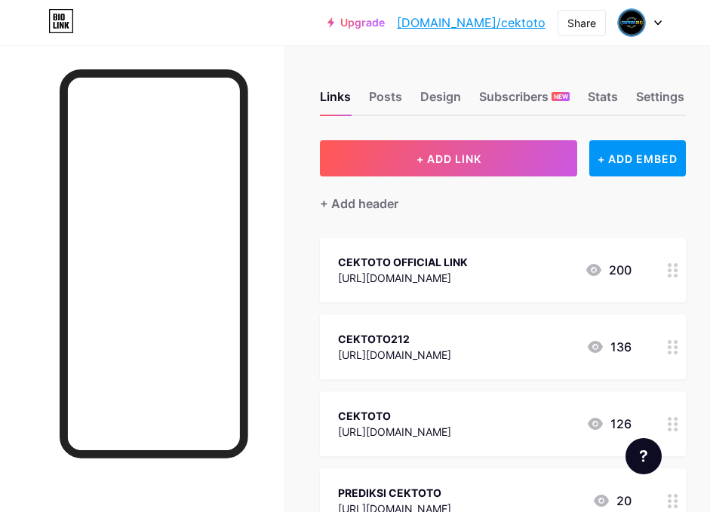  I want to click on div: + ADD EMBED, so click(637, 158).